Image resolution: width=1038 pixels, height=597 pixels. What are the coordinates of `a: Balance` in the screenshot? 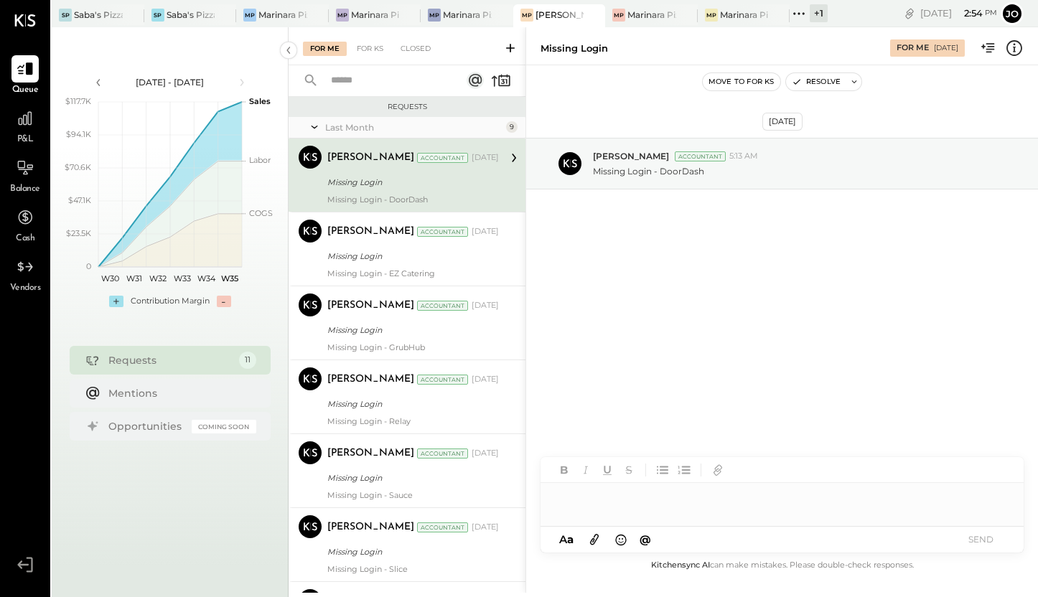 It's located at (25, 175).